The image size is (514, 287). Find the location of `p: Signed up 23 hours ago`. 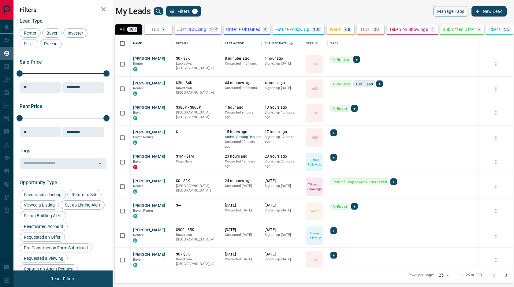

p: Signed up 23 hours ago is located at coordinates (282, 164).